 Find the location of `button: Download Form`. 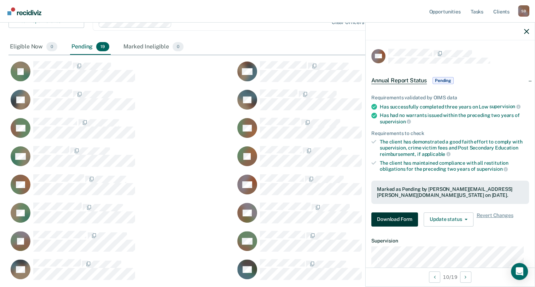

button: Download Form is located at coordinates (395, 220).